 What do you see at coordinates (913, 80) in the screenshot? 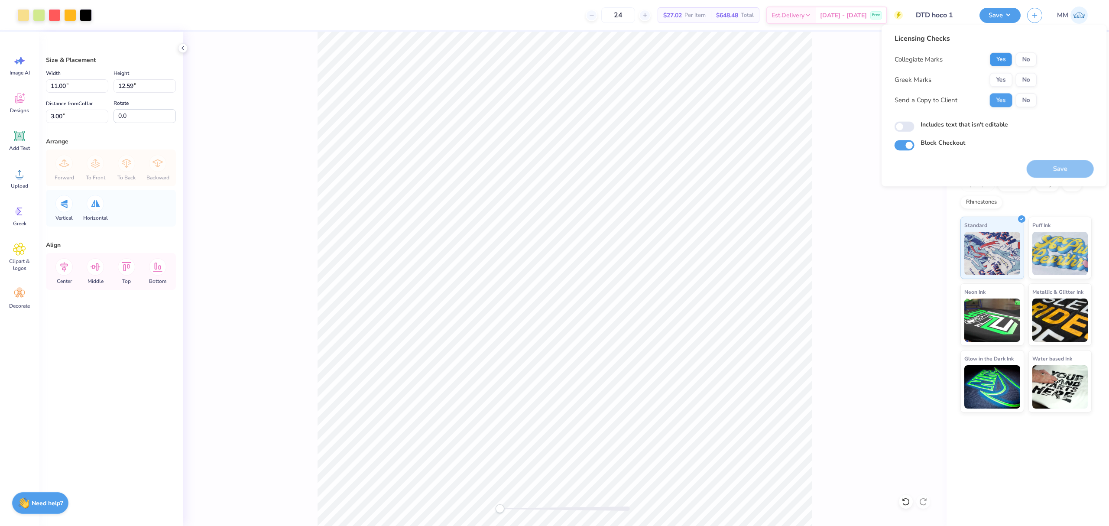
I see `div: Greek Marks` at bounding box center [913, 80].